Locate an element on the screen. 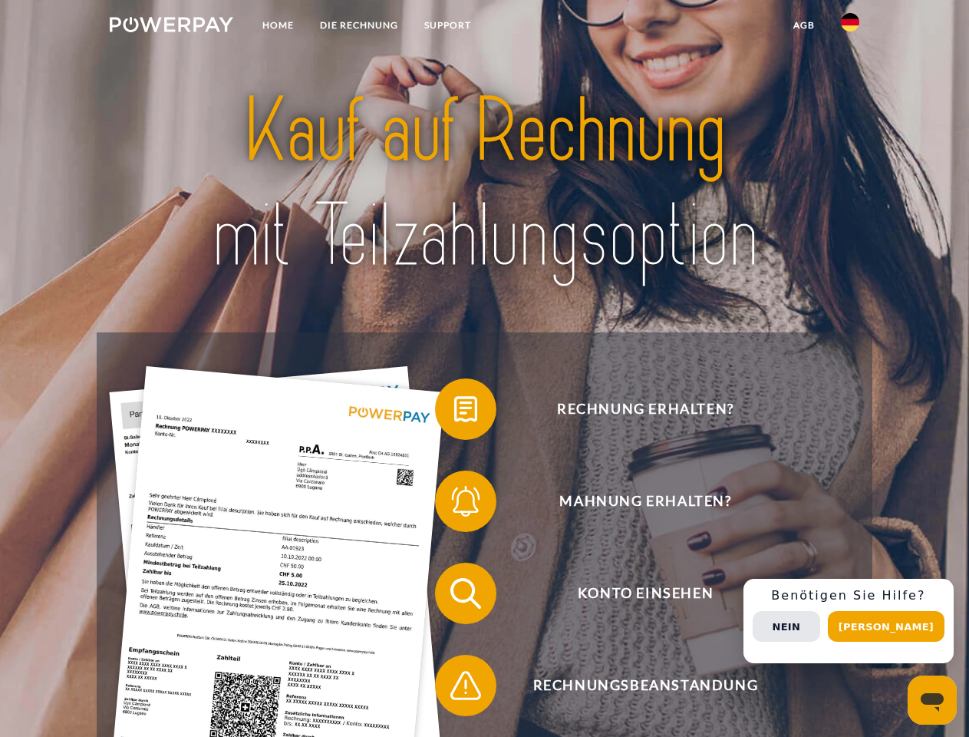 The image size is (969, 737). a: Rechnungsbeanstandung is located at coordinates (635, 685).